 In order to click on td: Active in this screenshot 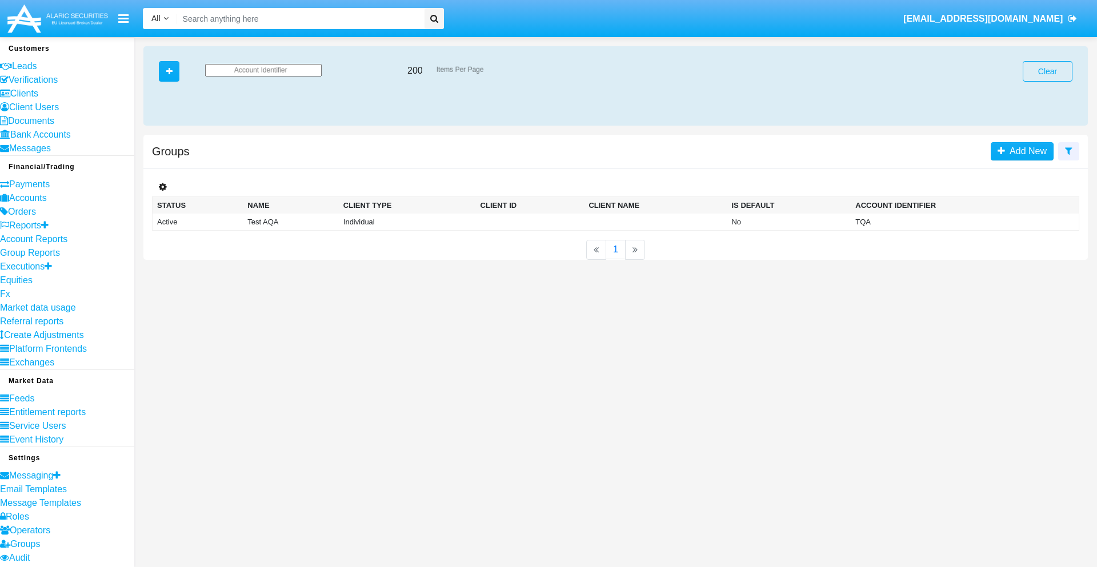, I will do `click(198, 222)`.